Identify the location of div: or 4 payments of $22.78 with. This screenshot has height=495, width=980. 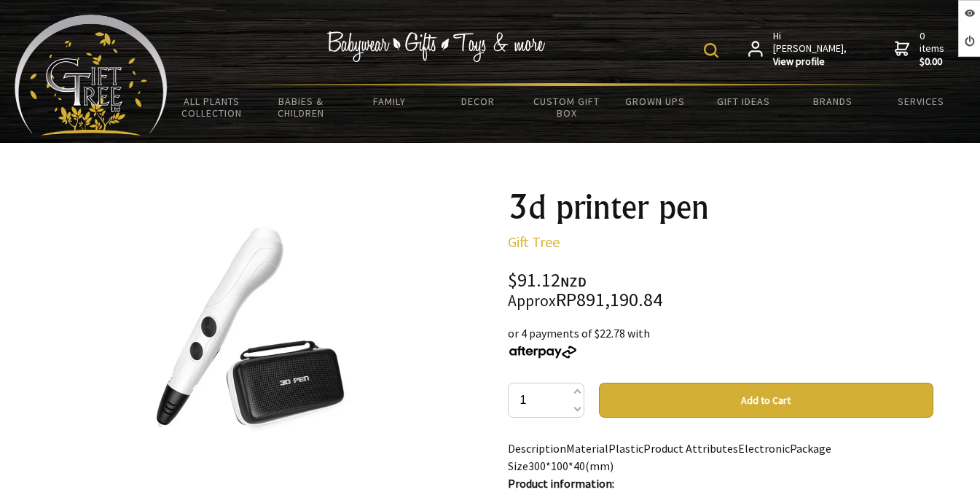
(721, 342).